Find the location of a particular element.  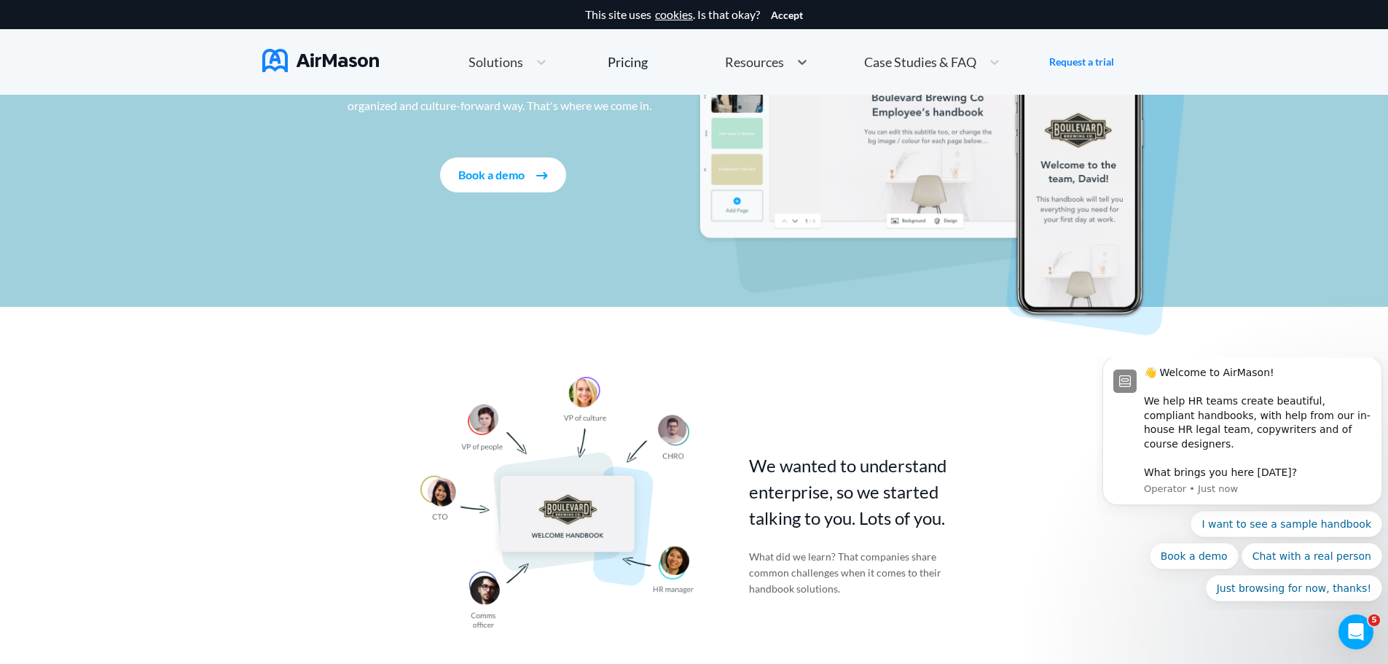

span: Resources is located at coordinates (754, 62).